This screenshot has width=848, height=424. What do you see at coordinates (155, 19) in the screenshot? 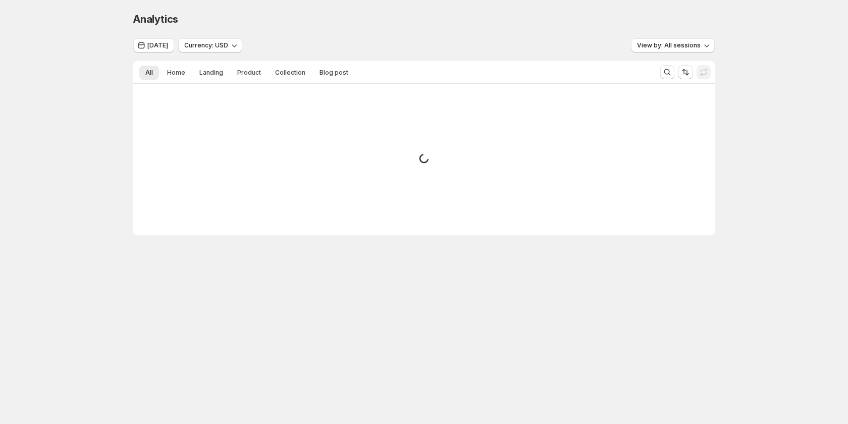
I see `span: Analytics` at bounding box center [155, 19].